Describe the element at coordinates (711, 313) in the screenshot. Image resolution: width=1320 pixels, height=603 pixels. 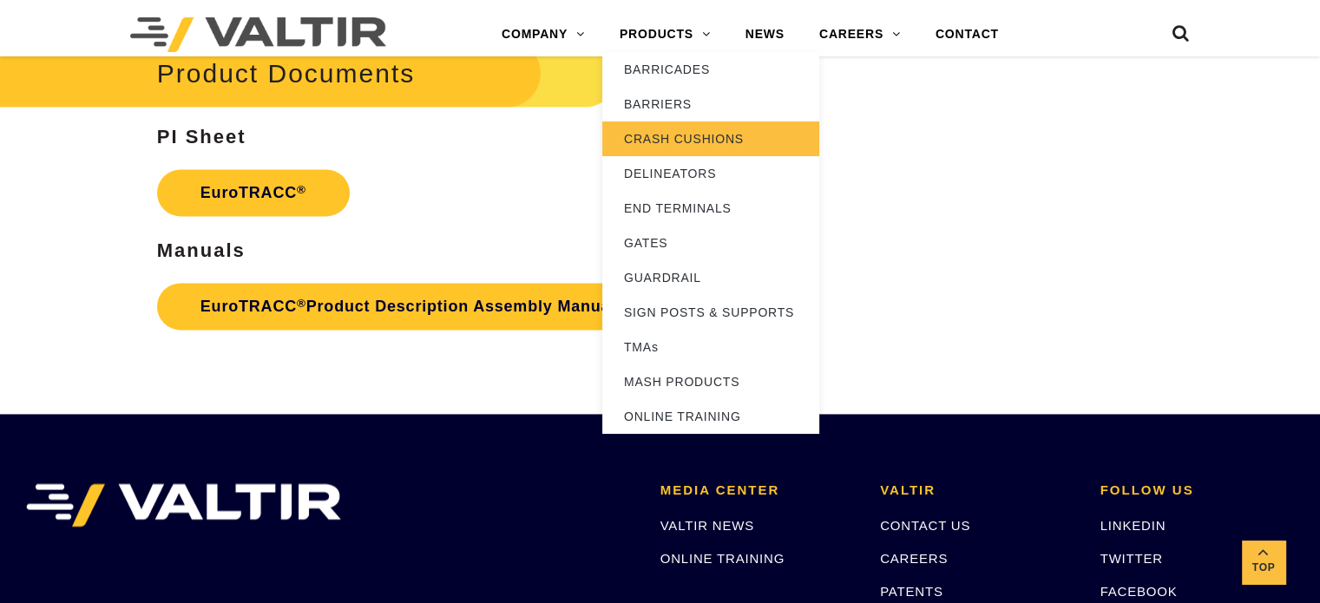
I see `a: SIGN POSTS & SUPPORTS` at that location.